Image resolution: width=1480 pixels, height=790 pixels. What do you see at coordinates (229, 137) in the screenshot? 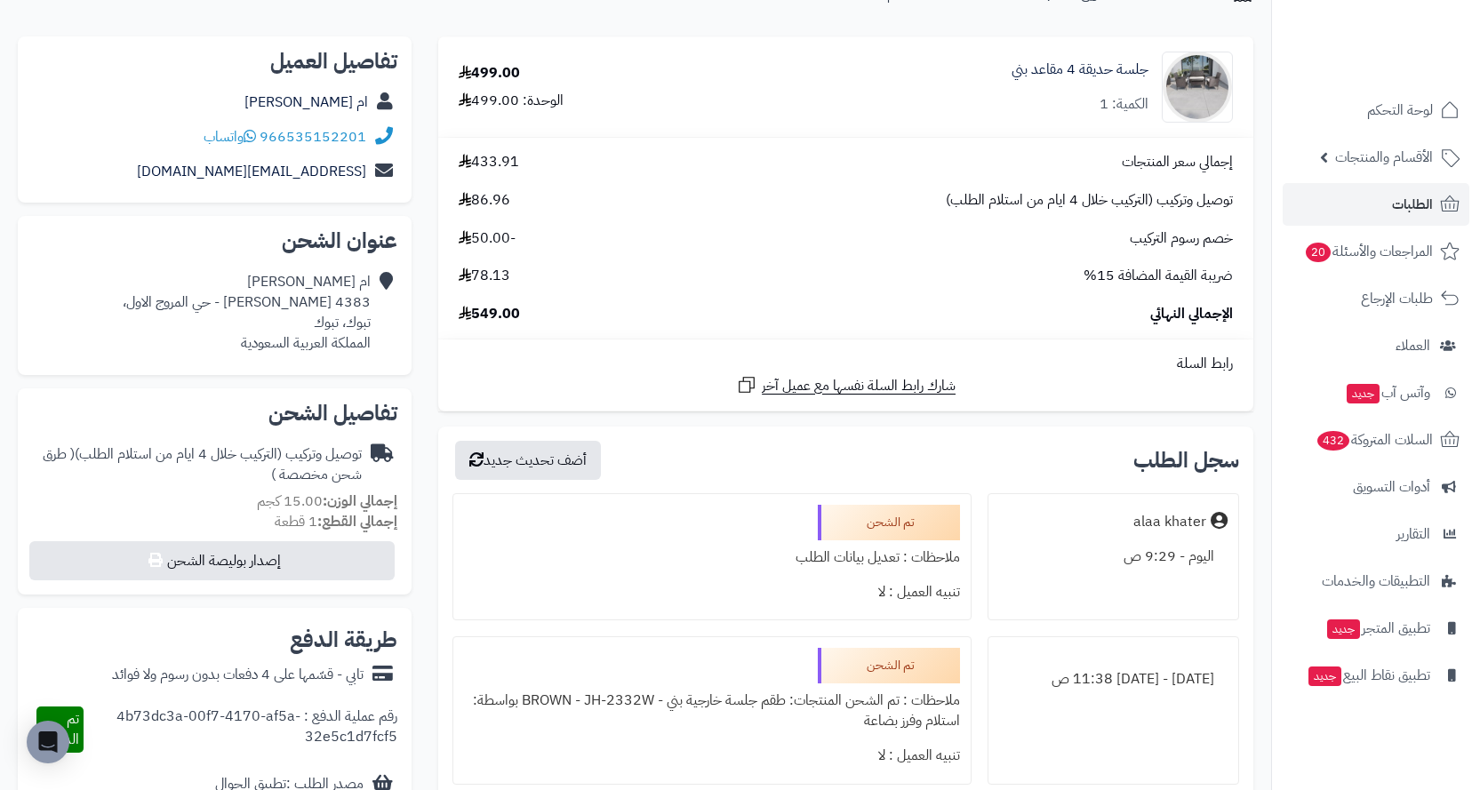
I see `a: واتساب` at bounding box center [229, 137].